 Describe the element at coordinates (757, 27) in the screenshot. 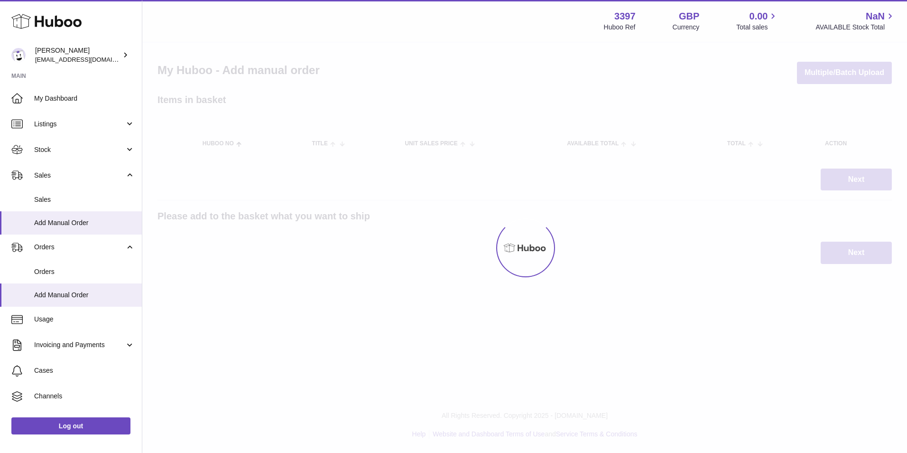

I see `span: Total sales` at that location.